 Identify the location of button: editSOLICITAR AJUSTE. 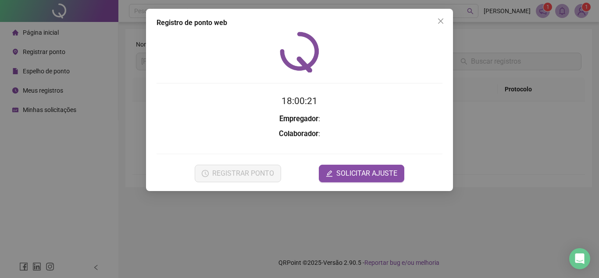
(362, 173).